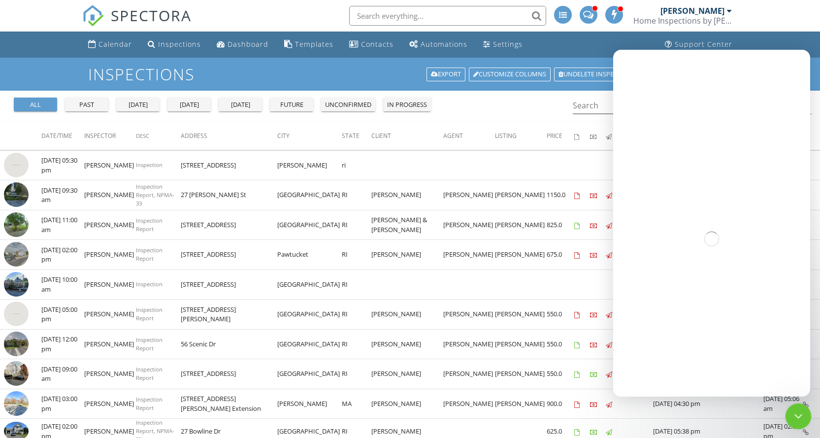  I want to click on span: Inspector, so click(100, 135).